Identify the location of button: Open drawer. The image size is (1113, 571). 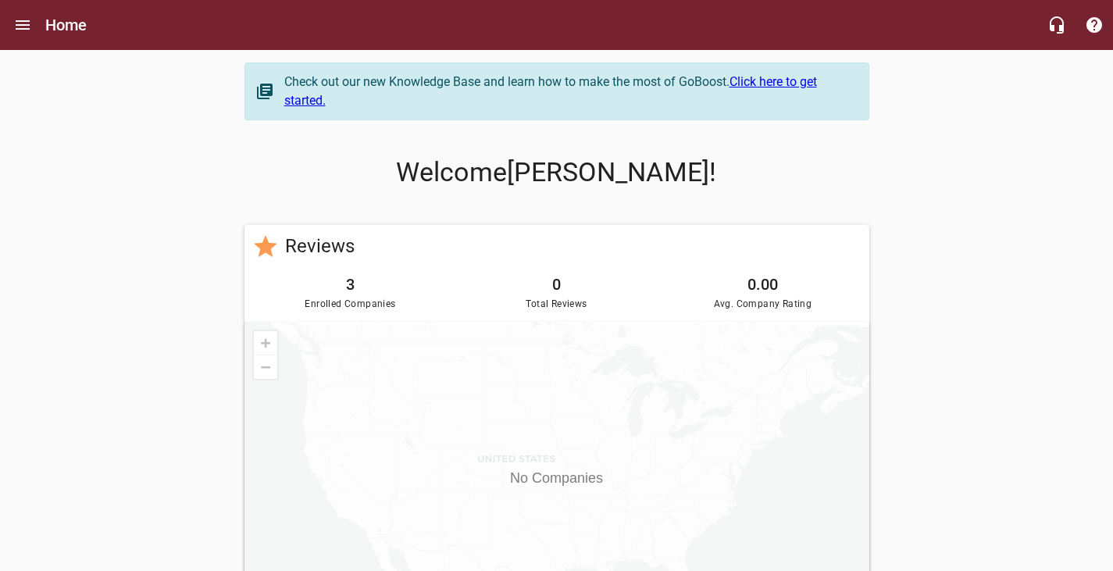
(23, 25).